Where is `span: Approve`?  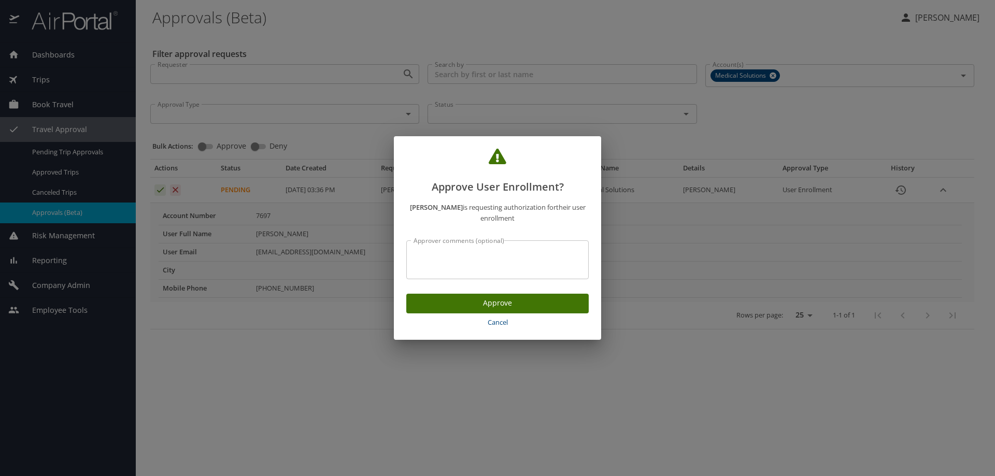 span: Approve is located at coordinates (498, 303).